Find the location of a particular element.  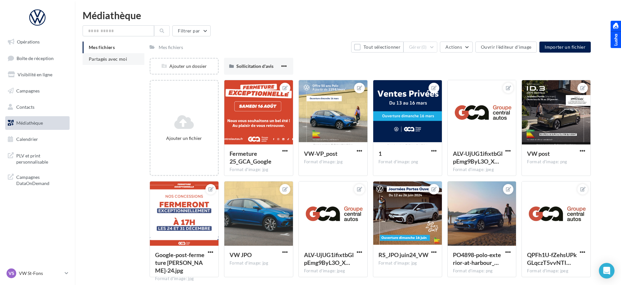

a: PLV et print personnalisable is located at coordinates (37, 158).